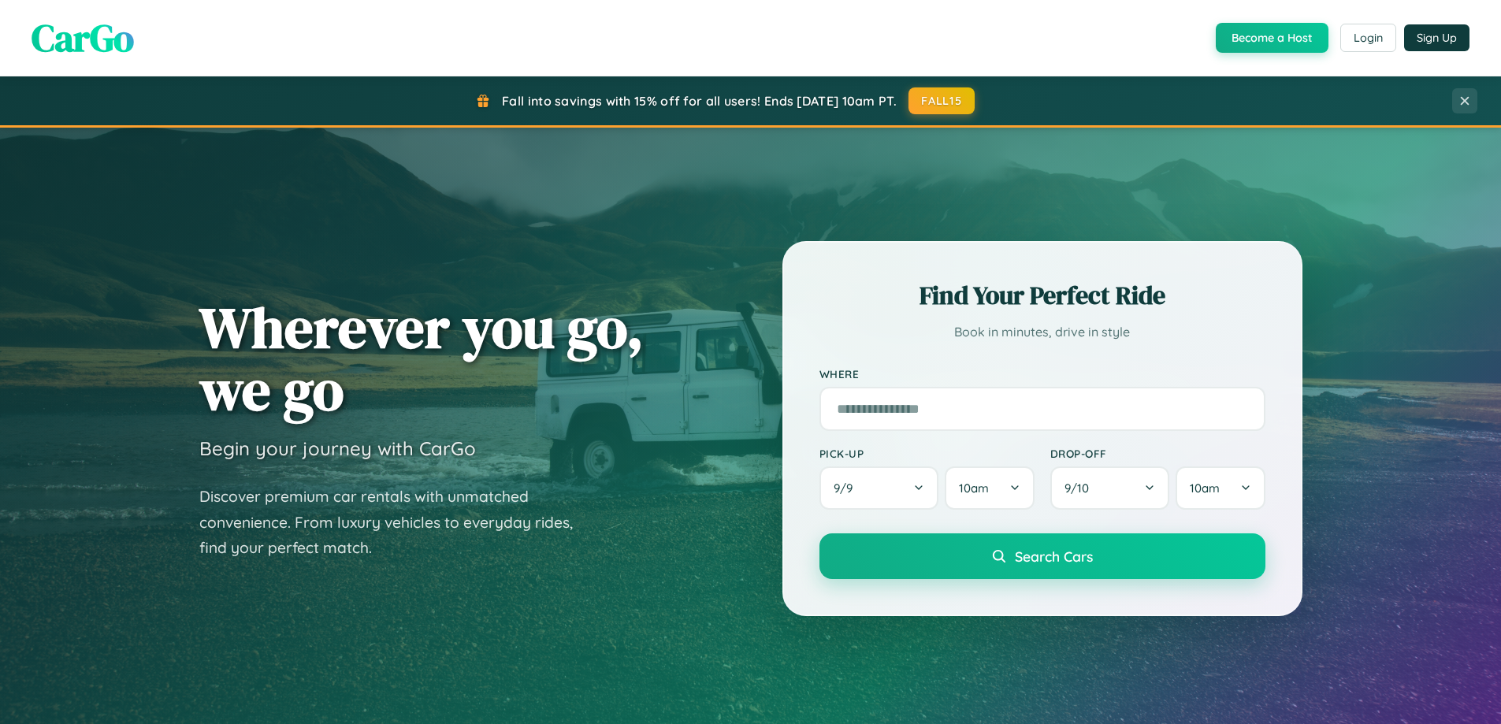 The width and height of the screenshot is (1501, 724). Describe the element at coordinates (1042, 295) in the screenshot. I see `h2: Find Your Perfect Ride` at that location.